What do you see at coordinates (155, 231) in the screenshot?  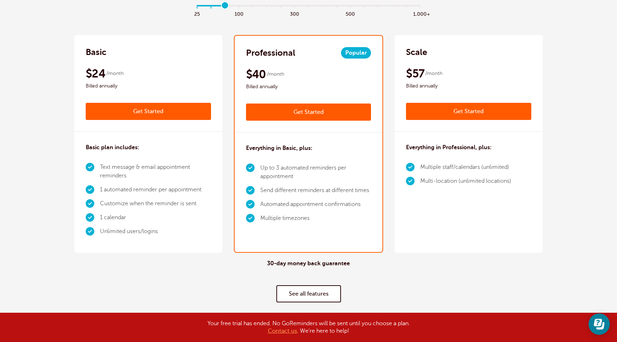 I see `li: Unlimited users/logins` at bounding box center [155, 231].